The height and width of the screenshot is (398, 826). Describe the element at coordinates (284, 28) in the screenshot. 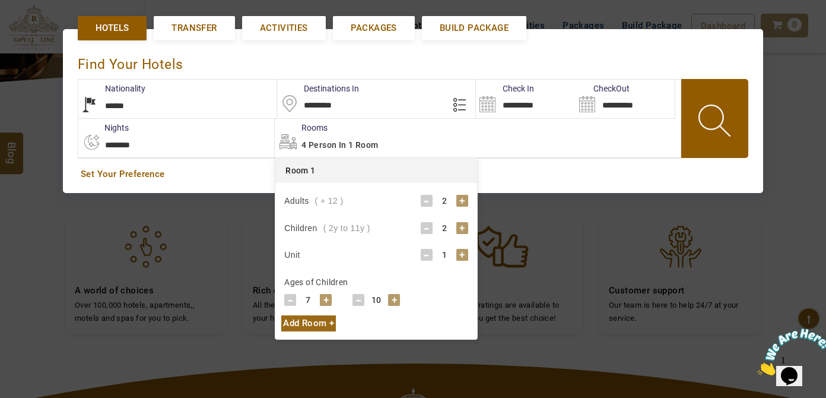

I see `span: Activities` at that location.